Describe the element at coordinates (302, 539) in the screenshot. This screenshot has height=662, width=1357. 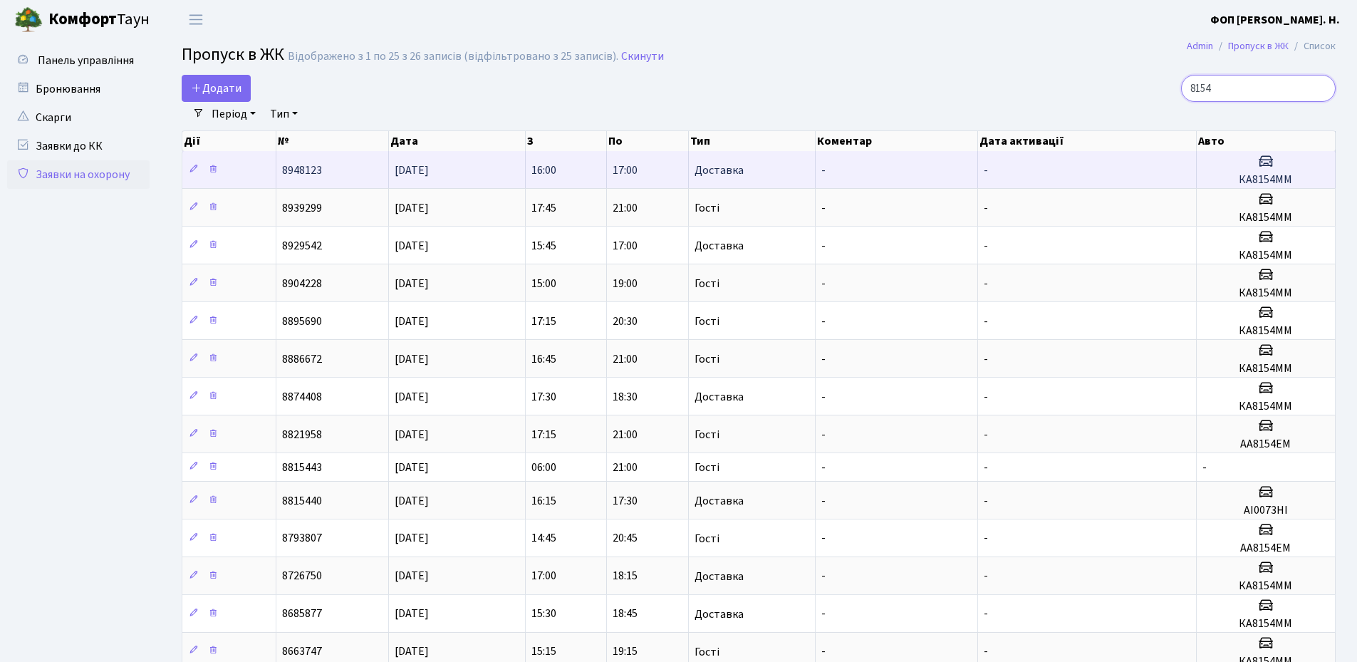
I see `span: 8793807` at that location.